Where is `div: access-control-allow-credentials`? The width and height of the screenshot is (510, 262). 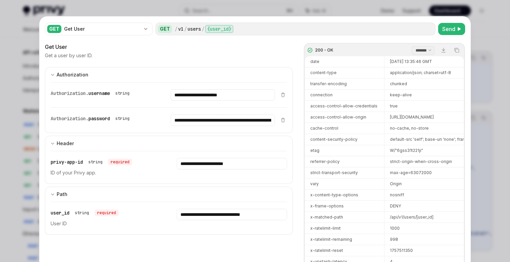
div: access-control-allow-credentials is located at coordinates (343, 106).